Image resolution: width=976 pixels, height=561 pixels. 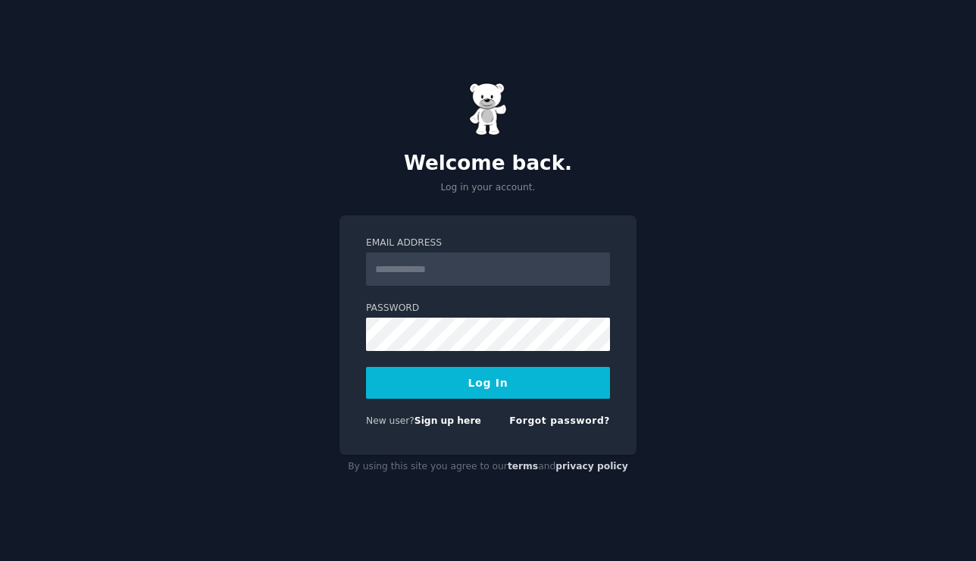 I want to click on a: terms, so click(x=523, y=466).